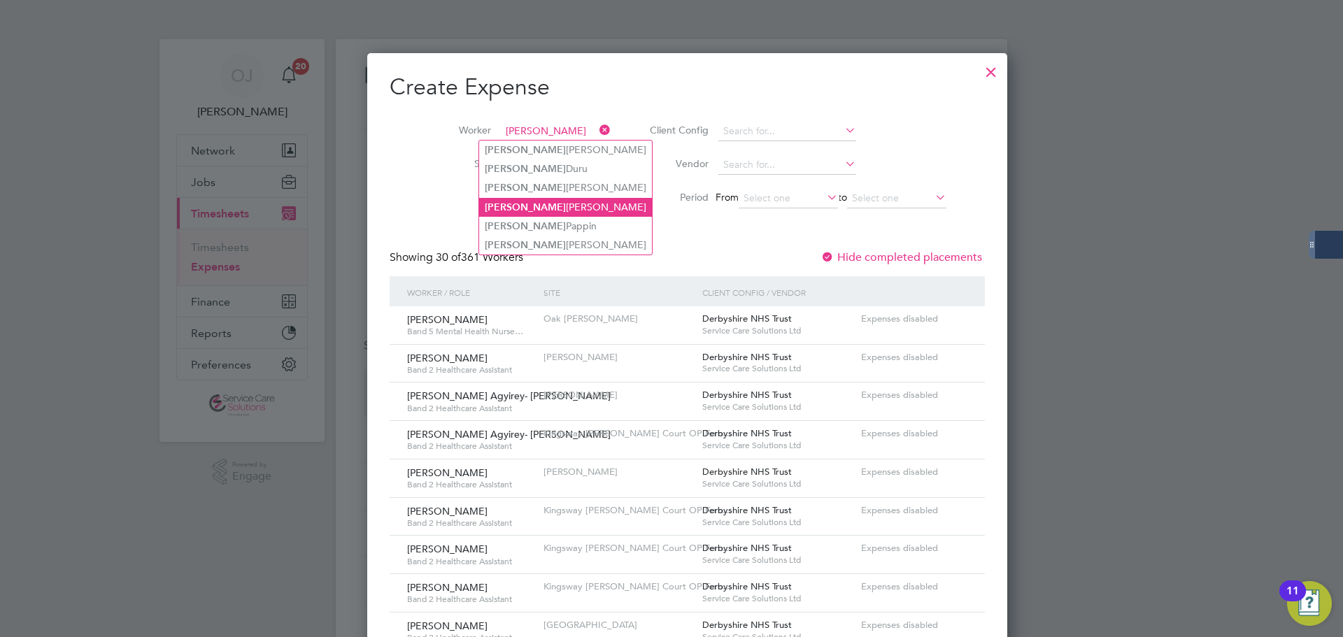 The width and height of the screenshot is (1343, 637). What do you see at coordinates (472, 292) in the screenshot?
I see `div: Worker / Role` at bounding box center [472, 292].